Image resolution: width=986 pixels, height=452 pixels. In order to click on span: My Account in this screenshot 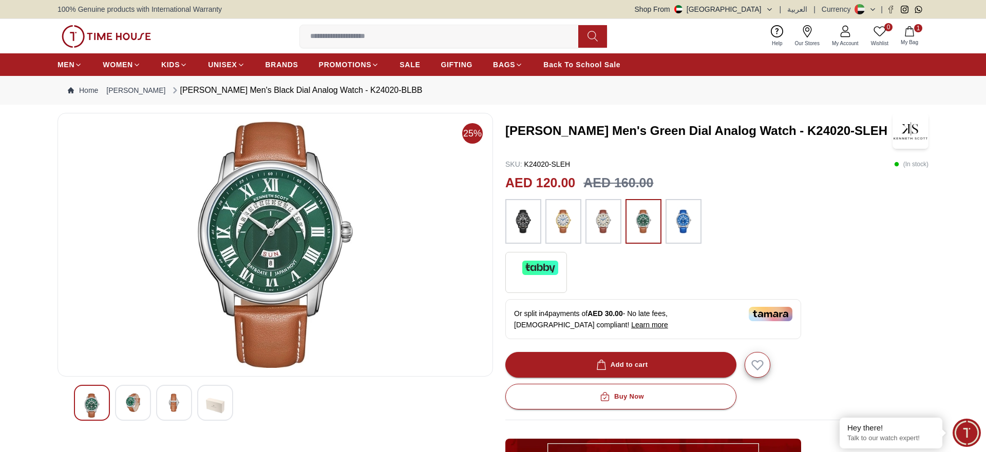, I will do `click(845, 43)`.